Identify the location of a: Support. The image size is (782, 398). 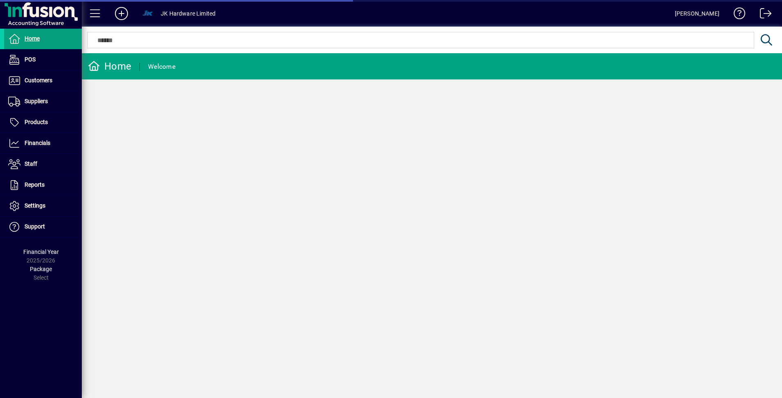
(43, 227).